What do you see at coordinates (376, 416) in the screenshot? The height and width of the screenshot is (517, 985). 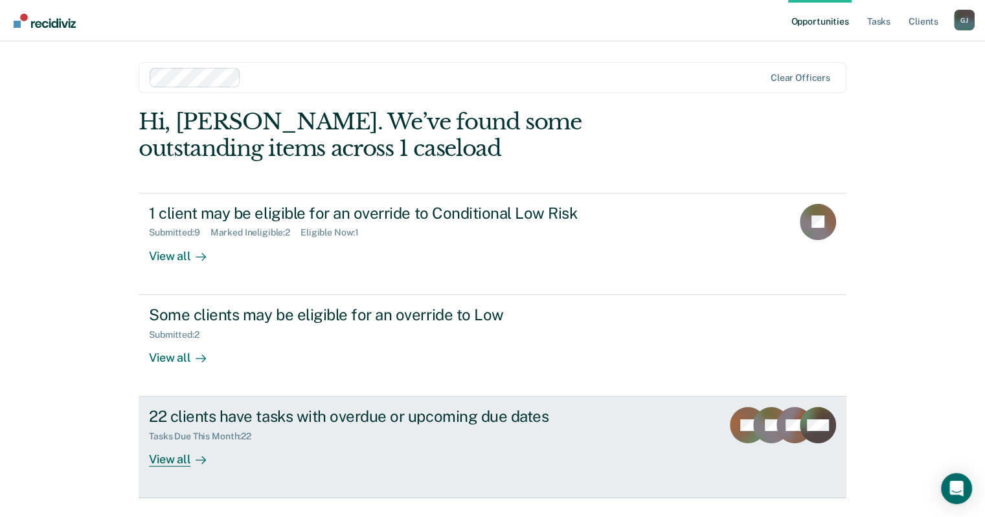 I see `div: 22 clients have tasks with overdue or upcoming due dates` at bounding box center [376, 416].